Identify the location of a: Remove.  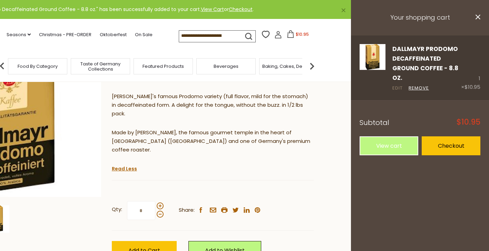
(418, 88).